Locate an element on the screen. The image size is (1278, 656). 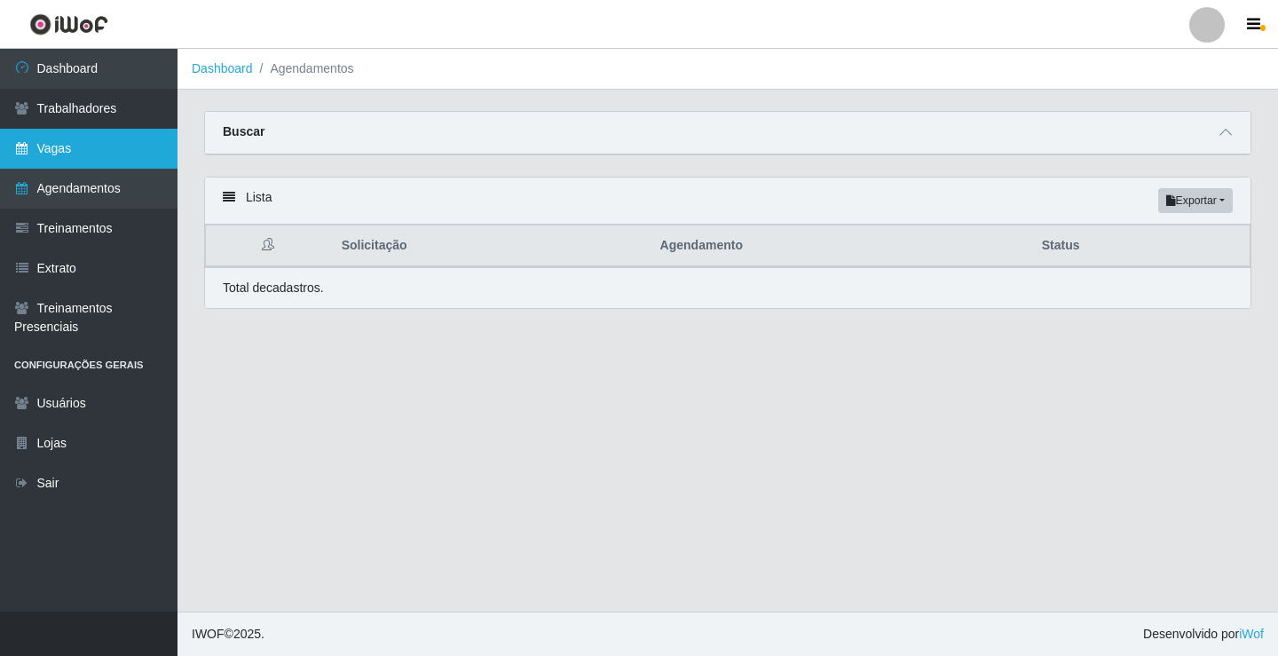
th: Solicitação is located at coordinates (490, 246).